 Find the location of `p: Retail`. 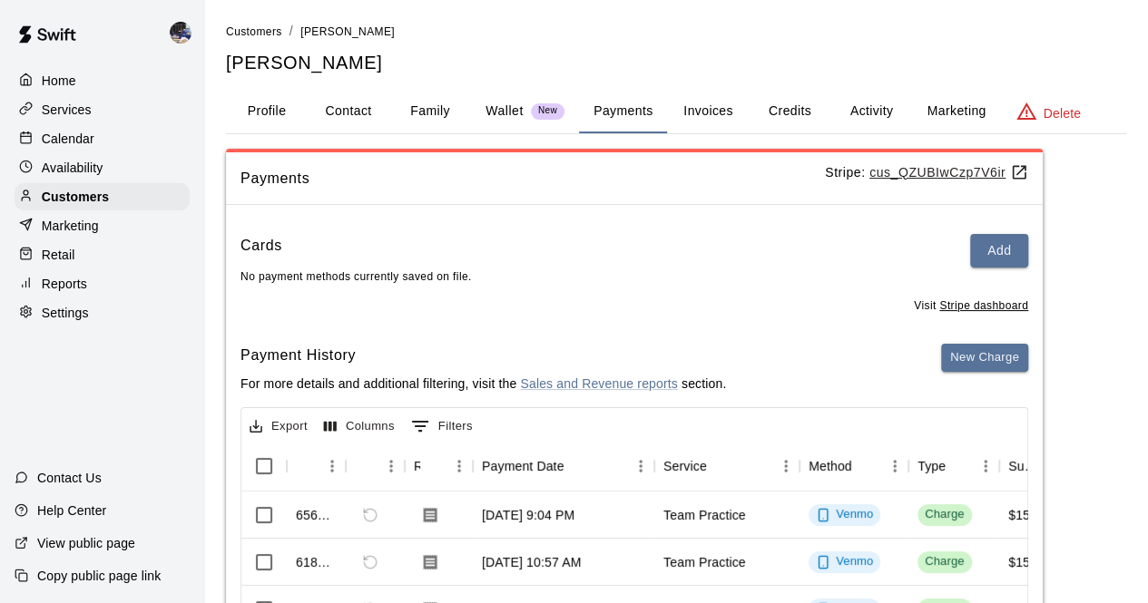

p: Retail is located at coordinates (58, 255).